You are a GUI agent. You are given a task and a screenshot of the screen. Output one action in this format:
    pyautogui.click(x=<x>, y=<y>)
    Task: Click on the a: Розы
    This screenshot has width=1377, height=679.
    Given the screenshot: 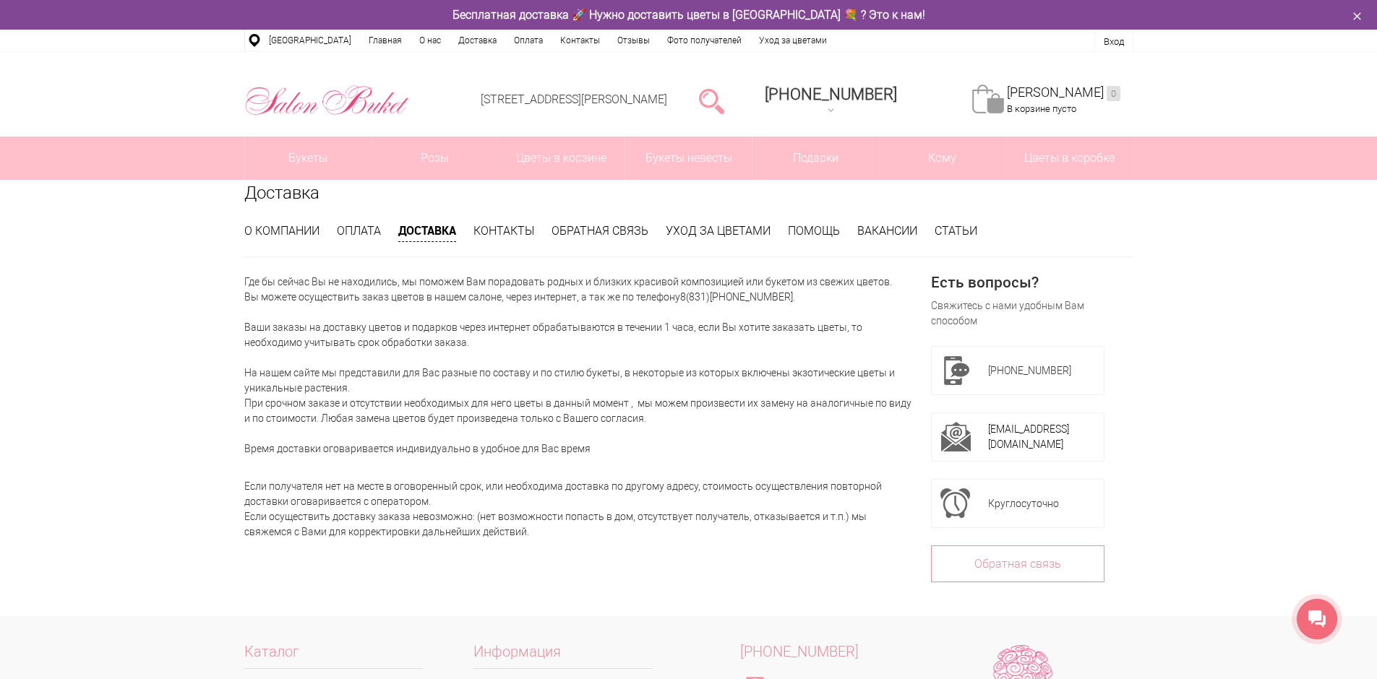 What is the action you would take?
    pyautogui.click(x=434, y=158)
    